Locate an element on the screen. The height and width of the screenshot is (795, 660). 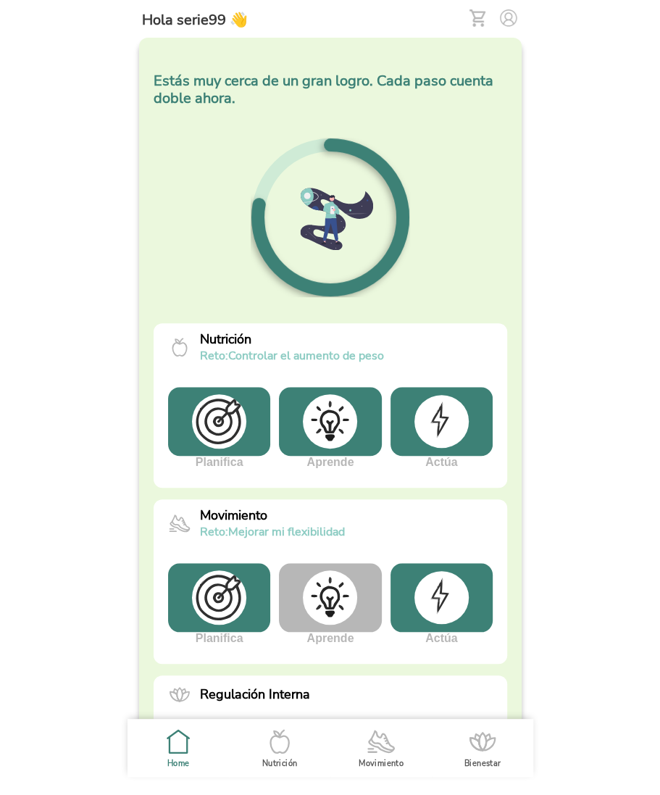
p: Regulación Interna is located at coordinates (255, 694).